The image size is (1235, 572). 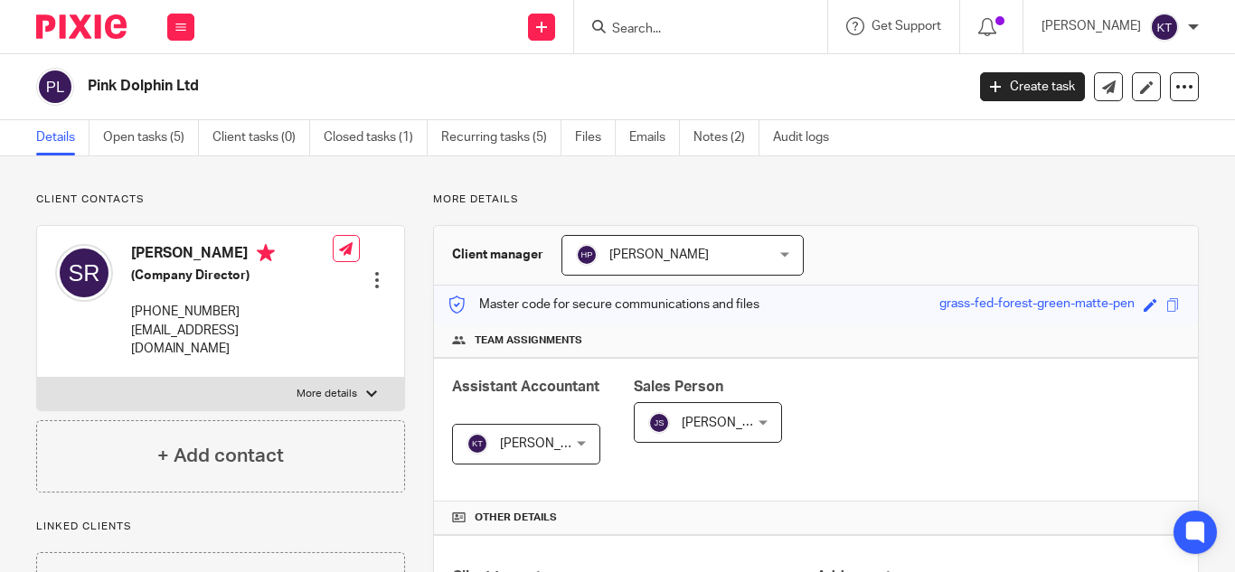 I want to click on p: Linked clients, so click(x=221, y=527).